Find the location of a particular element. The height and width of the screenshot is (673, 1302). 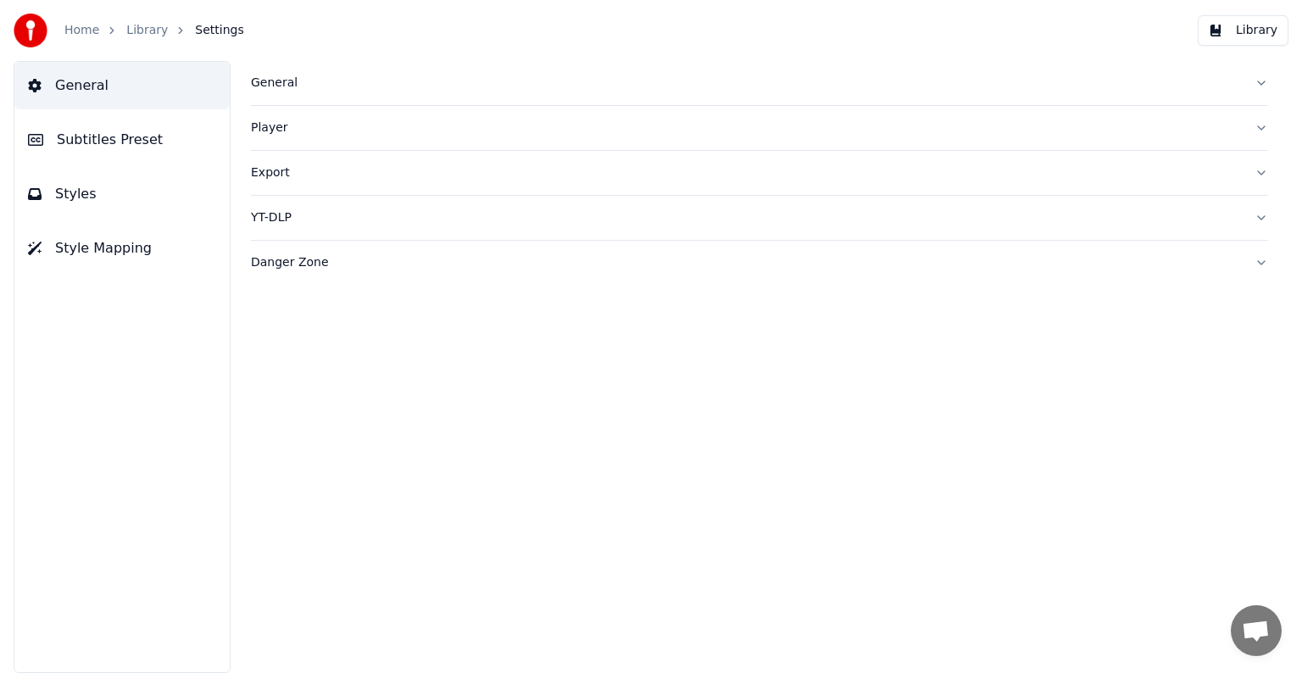

span: Settings is located at coordinates (219, 31).